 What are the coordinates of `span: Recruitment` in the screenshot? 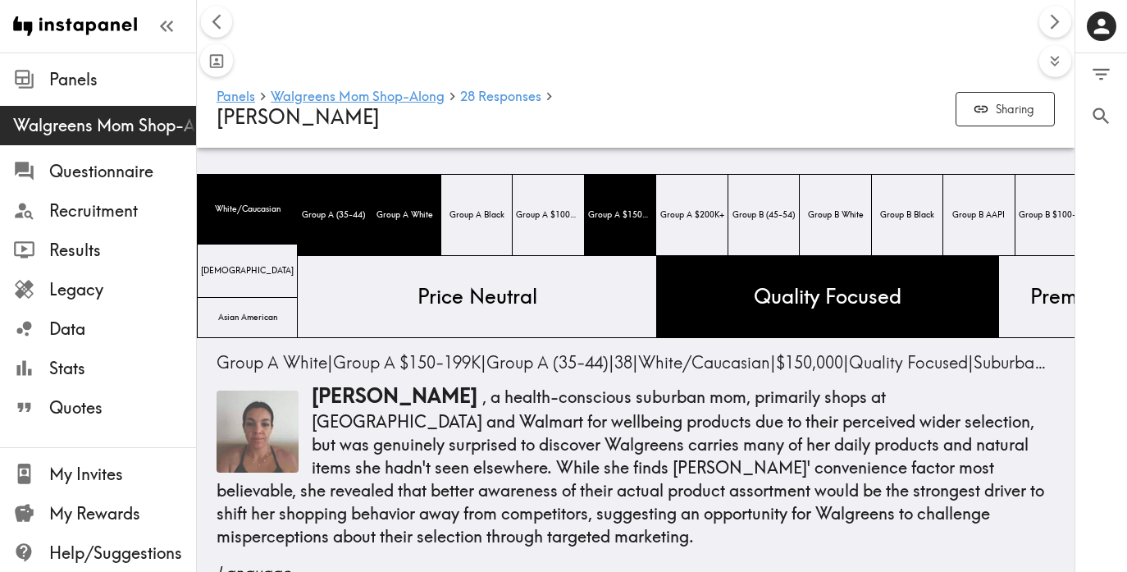 It's located at (122, 211).